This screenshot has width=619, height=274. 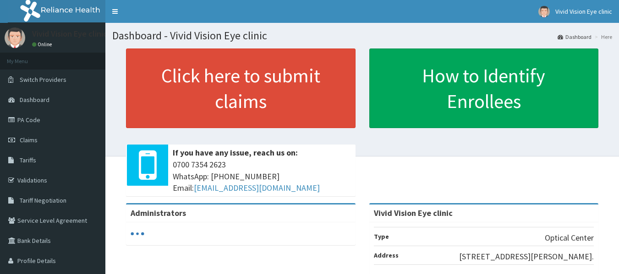 What do you see at coordinates (574, 37) in the screenshot?
I see `a: Dashboard` at bounding box center [574, 37].